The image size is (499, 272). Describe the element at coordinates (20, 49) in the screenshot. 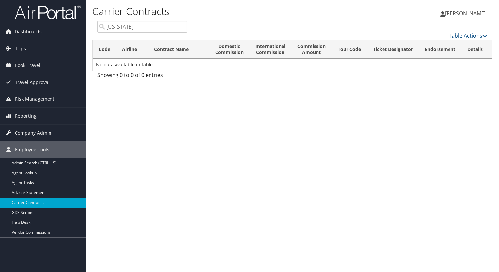

I see `span: Trips` at that location.